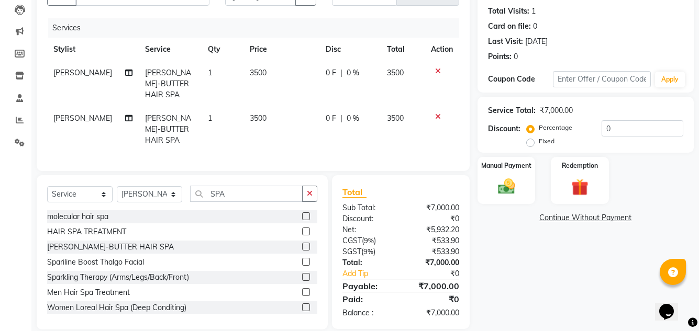 This screenshot has height=331, width=699. I want to click on th: Stylist, so click(93, 49).